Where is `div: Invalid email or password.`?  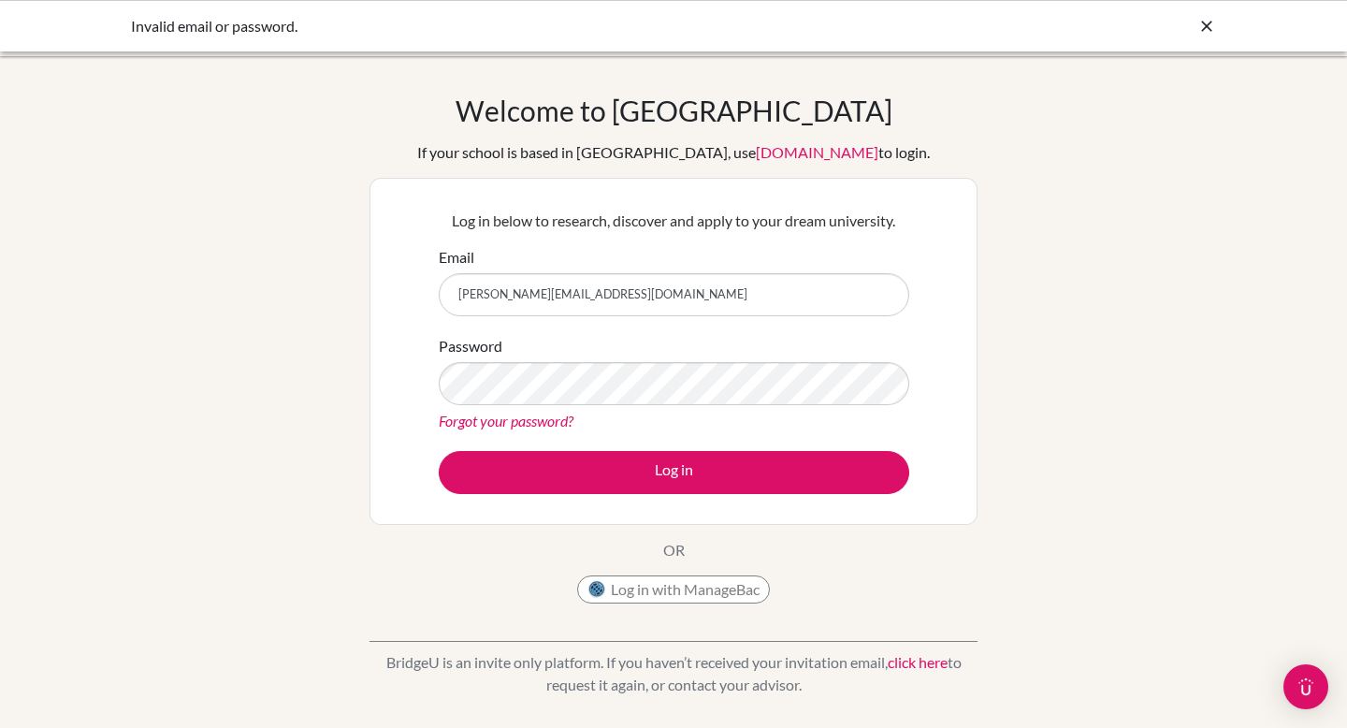 div: Invalid email or password. is located at coordinates (533, 26).